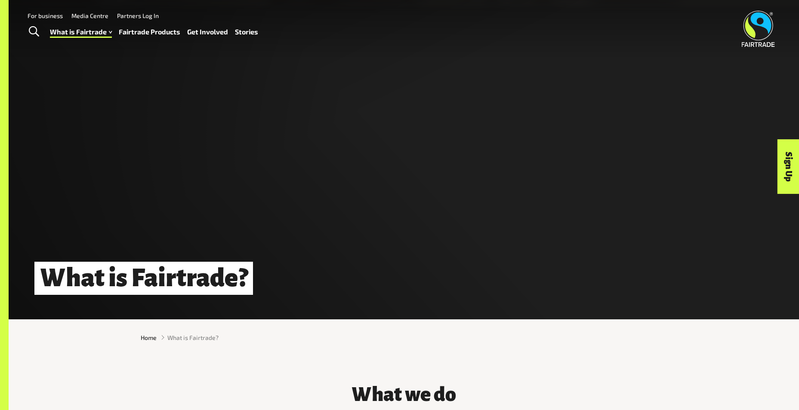 The height and width of the screenshot is (410, 799). What do you see at coordinates (404, 395) in the screenshot?
I see `h3: What we do` at bounding box center [404, 395].